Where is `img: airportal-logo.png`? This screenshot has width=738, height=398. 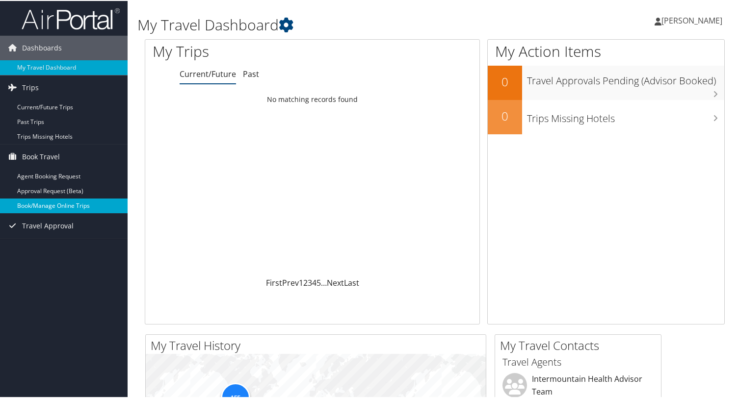
img: airportal-logo.png is located at coordinates (71, 18).